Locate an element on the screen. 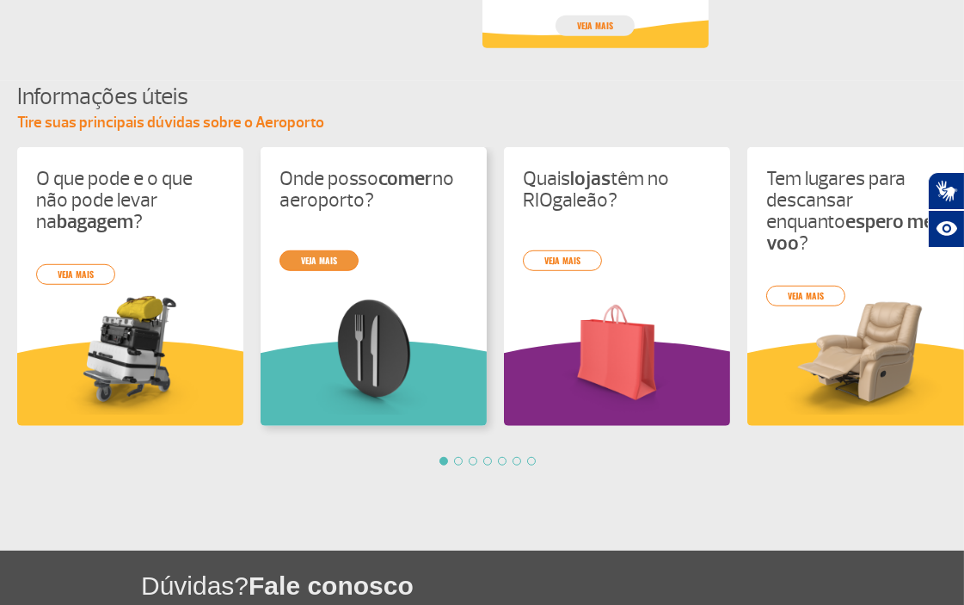 The height and width of the screenshot is (605, 964). img: card%20informa%C3%A7%C3%B5es%204.png is located at coordinates (860, 353).